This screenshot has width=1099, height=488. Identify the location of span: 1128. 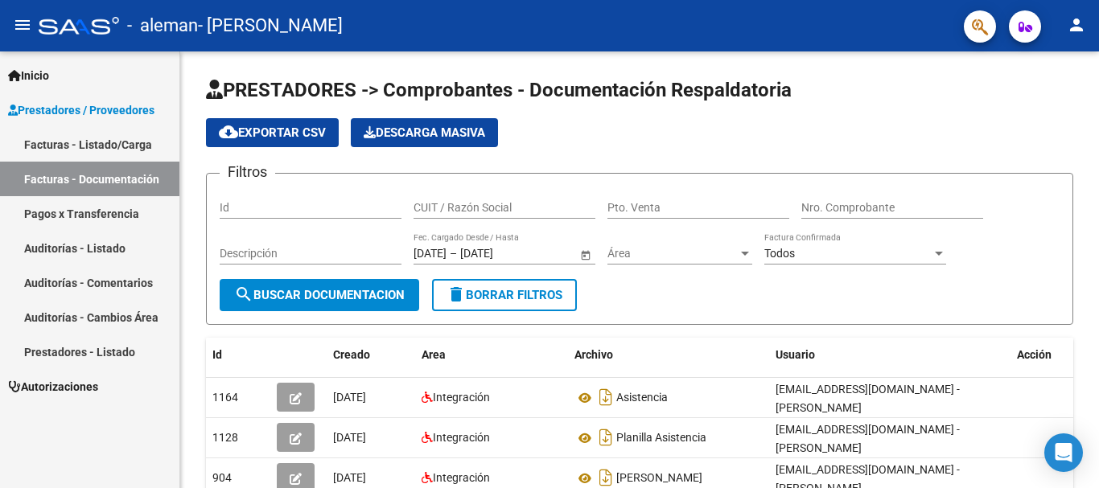
(225, 438).